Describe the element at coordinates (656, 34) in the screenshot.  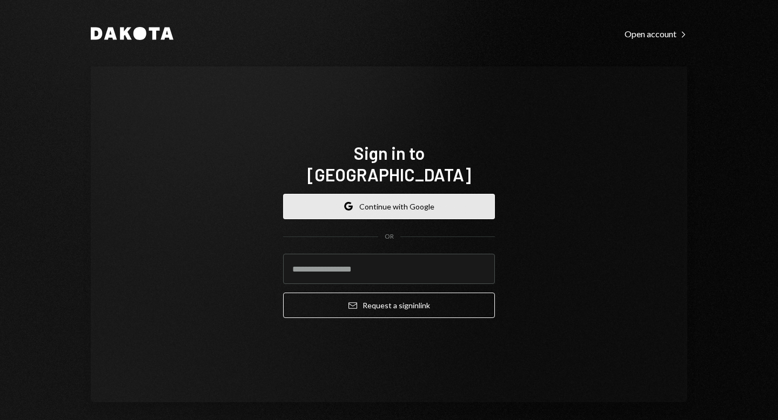
I see `div: Open account` at that location.